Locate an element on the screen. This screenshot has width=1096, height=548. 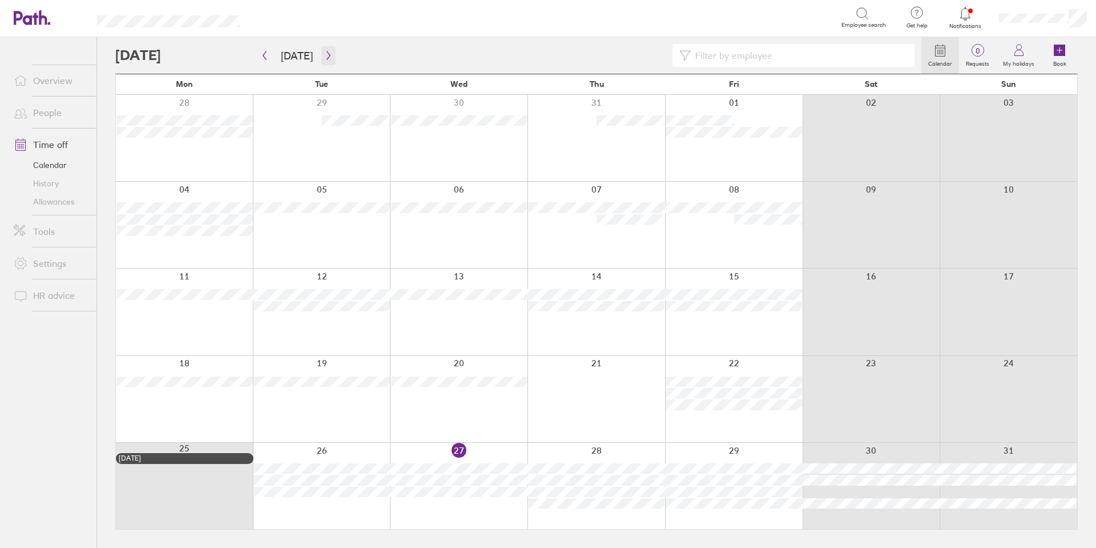
a: HR advice is located at coordinates (50, 295).